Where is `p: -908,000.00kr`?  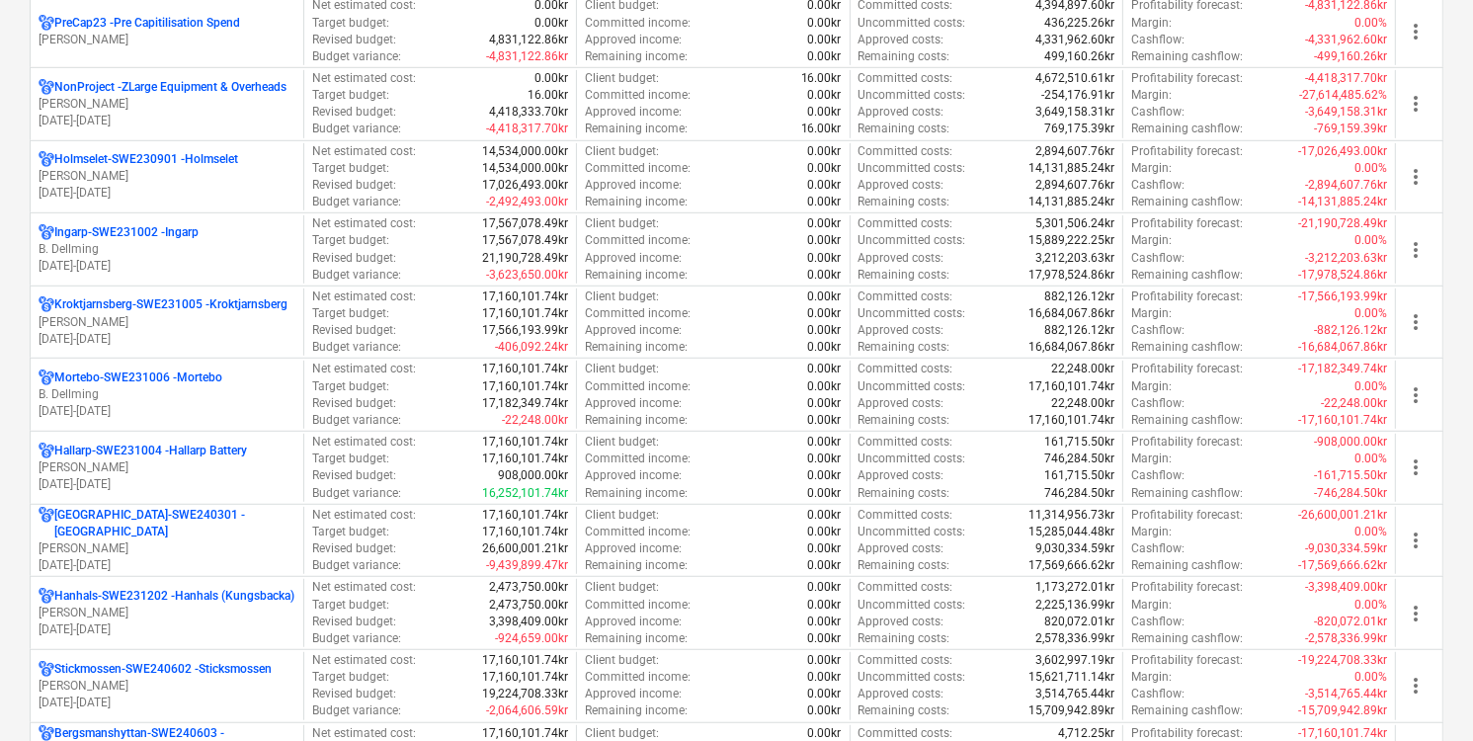
p: -908,000.00kr is located at coordinates (1350, 442).